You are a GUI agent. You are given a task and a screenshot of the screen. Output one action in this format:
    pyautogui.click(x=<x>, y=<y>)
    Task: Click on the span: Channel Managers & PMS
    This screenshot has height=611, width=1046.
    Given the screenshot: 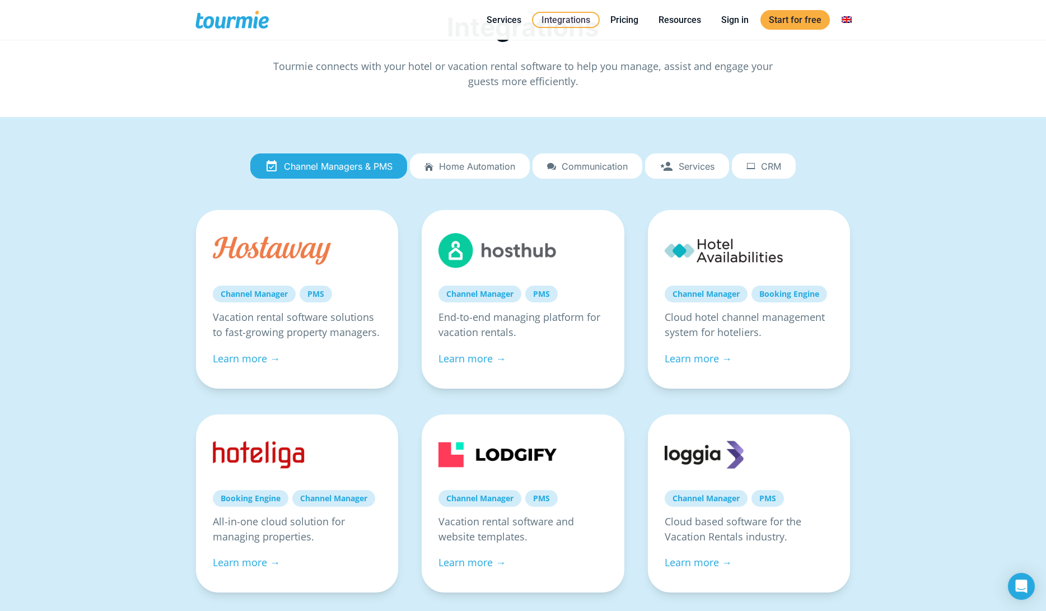 What is the action you would take?
    pyautogui.click(x=338, y=166)
    